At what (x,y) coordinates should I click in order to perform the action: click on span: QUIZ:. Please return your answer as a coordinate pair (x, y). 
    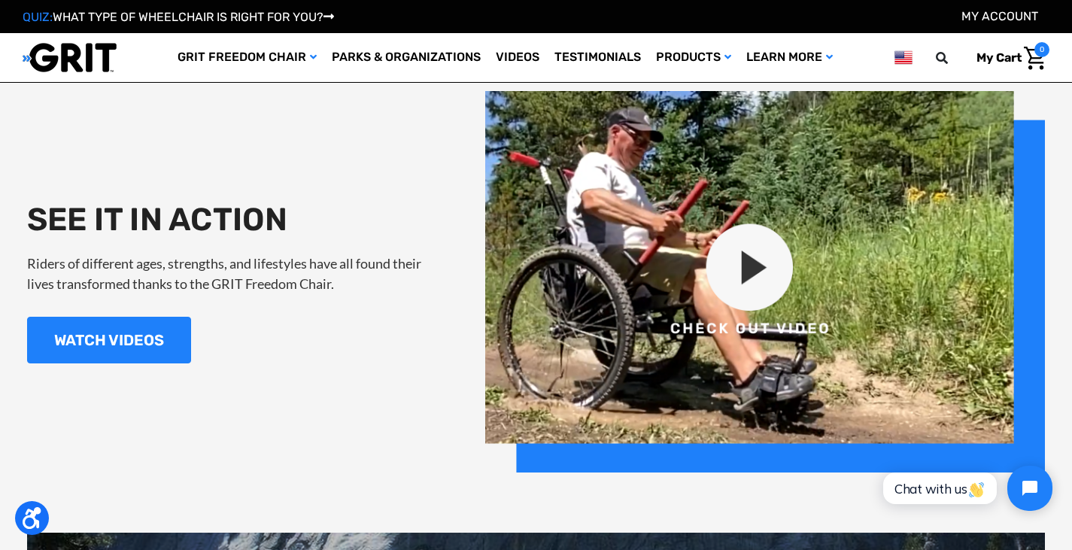
    Looking at the image, I should click on (38, 17).